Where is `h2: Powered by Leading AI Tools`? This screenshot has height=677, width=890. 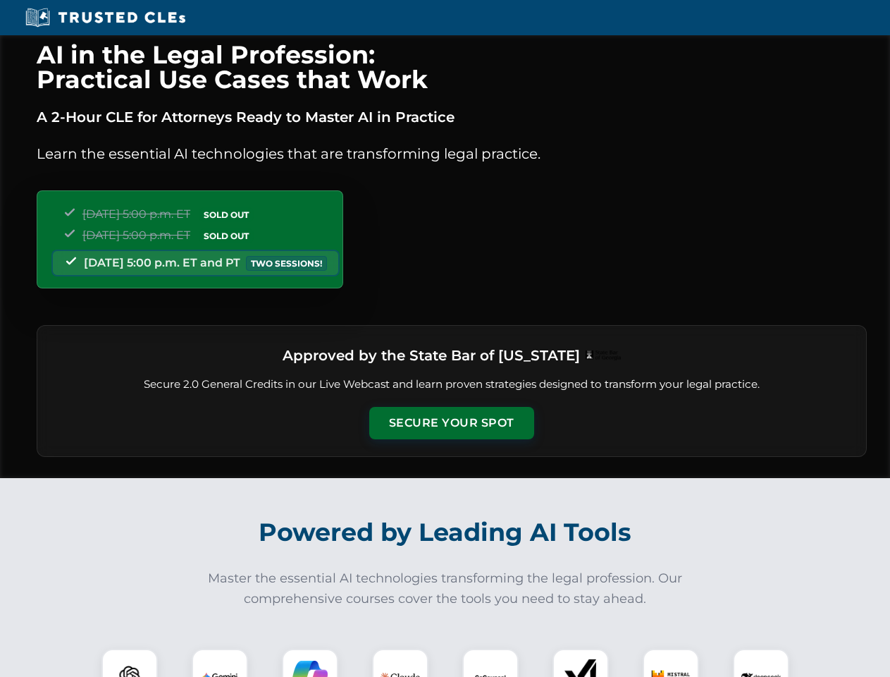
h2: Powered by Leading AI Tools is located at coordinates (446, 532).